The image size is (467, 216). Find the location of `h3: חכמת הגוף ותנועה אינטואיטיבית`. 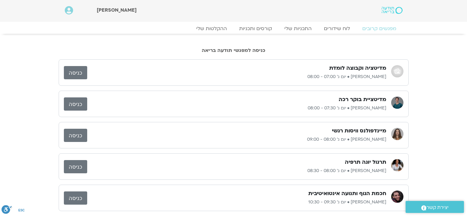

h3: חכמת הגוף ותנועה אינטואיטיבית is located at coordinates (347, 193).